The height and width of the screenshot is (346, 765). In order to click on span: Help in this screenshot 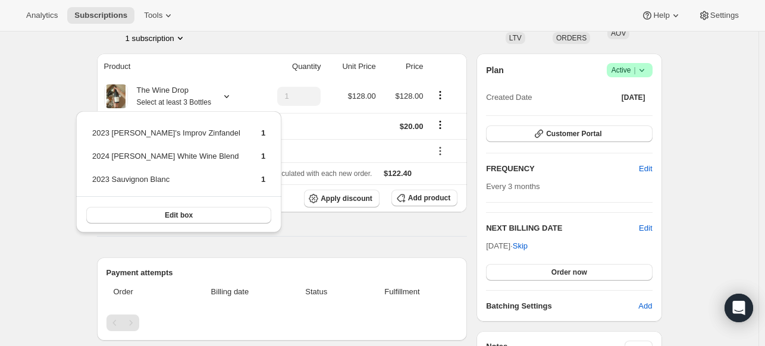, I will do `click(661, 15)`.